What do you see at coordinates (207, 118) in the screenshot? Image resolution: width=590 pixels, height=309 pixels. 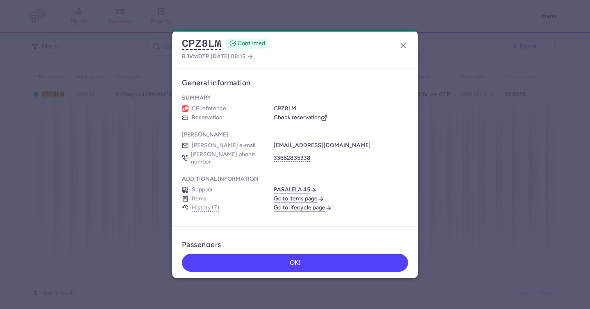 I see `span: Reservation` at bounding box center [207, 118].